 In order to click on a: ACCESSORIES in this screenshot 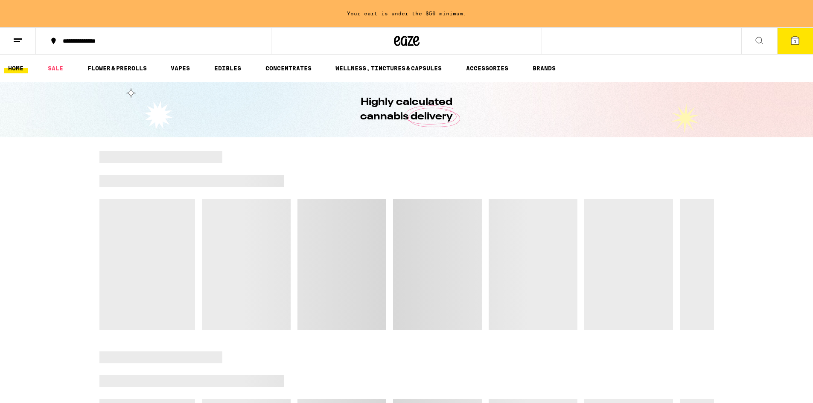, I will do `click(487, 68)`.